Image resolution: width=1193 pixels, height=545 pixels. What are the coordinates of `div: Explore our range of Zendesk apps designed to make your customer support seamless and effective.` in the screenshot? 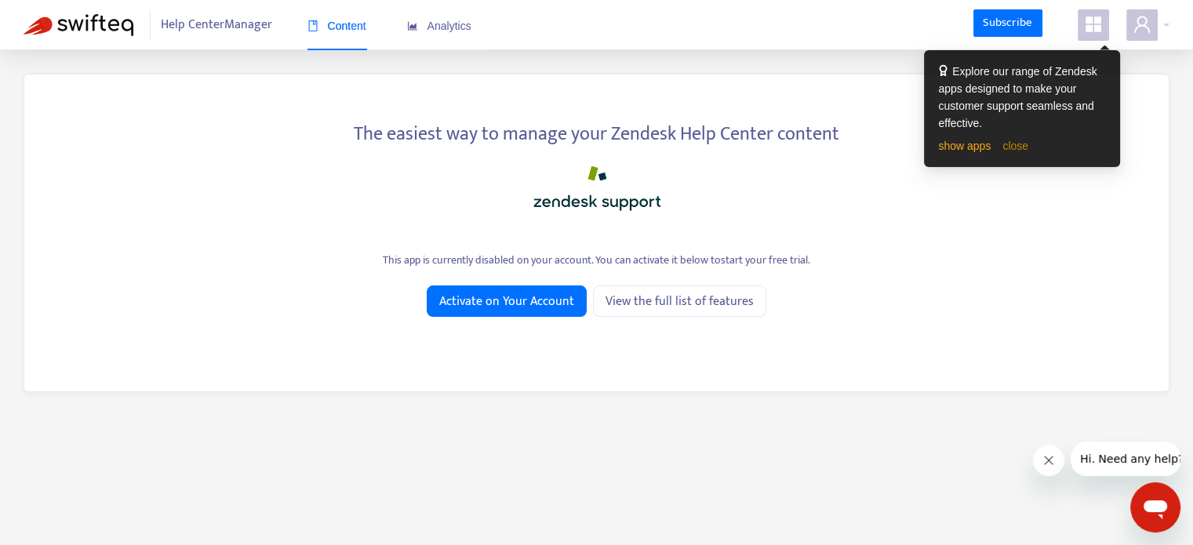 It's located at (1022, 97).